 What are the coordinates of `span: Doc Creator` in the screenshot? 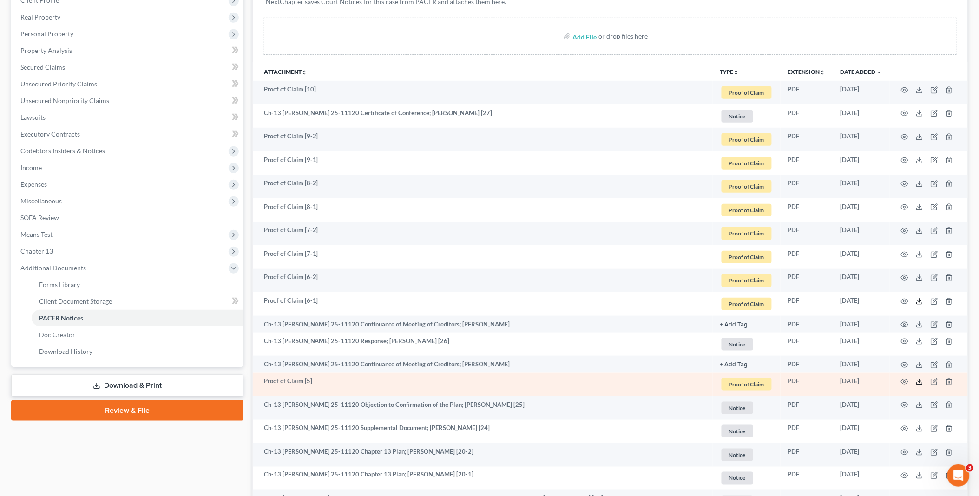 It's located at (57, 335).